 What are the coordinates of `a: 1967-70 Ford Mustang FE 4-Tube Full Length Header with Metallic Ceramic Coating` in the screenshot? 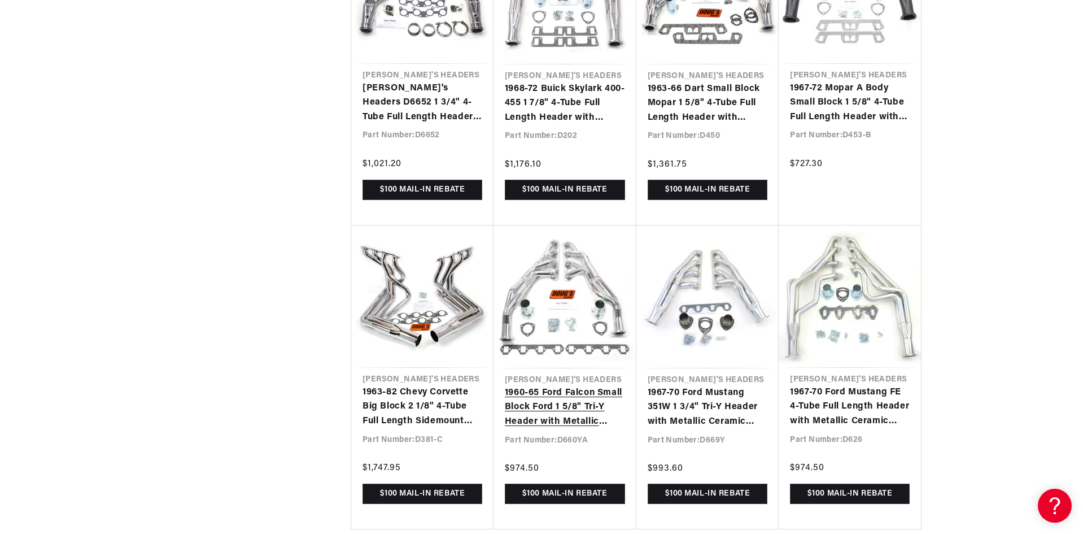 It's located at (850, 407).